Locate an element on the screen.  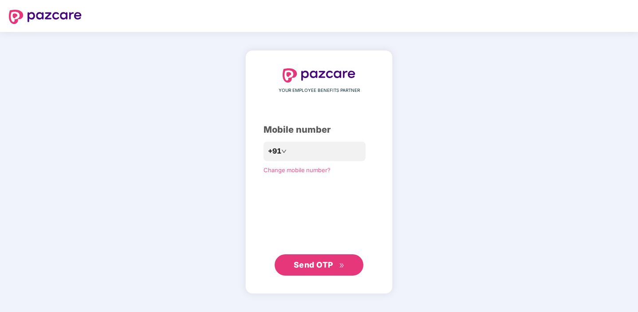
span: Send OTP is located at coordinates (313, 264).